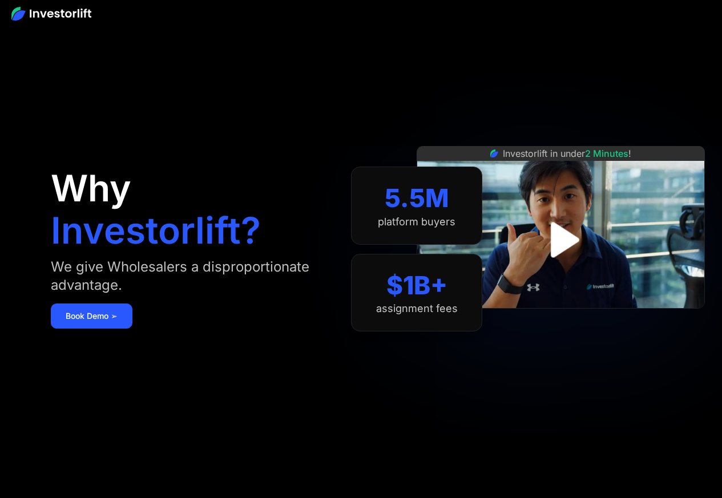  I want to click on div: 5.5M, so click(417, 198).